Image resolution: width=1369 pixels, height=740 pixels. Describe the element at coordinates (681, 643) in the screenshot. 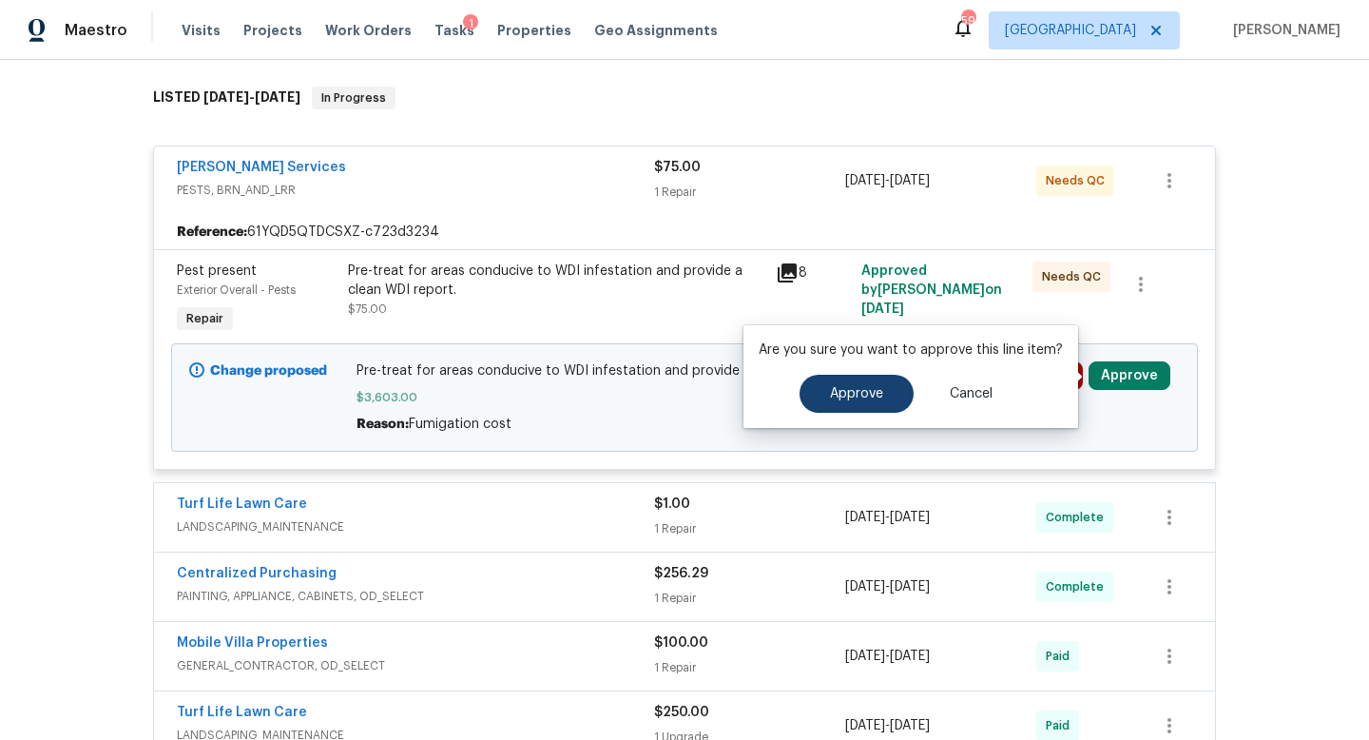

I see `span: $100.00` at that location.